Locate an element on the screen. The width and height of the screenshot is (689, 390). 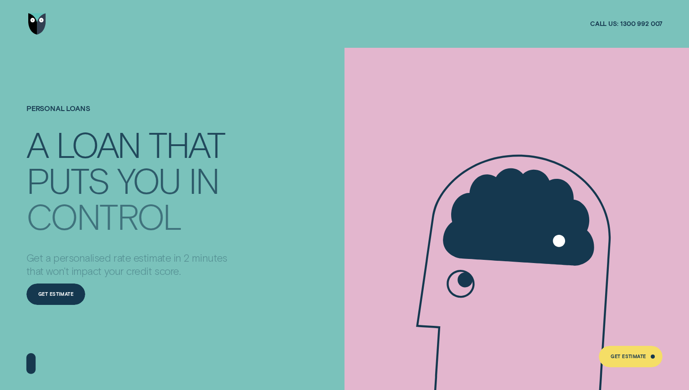
span: Call us: is located at coordinates (604, 24).